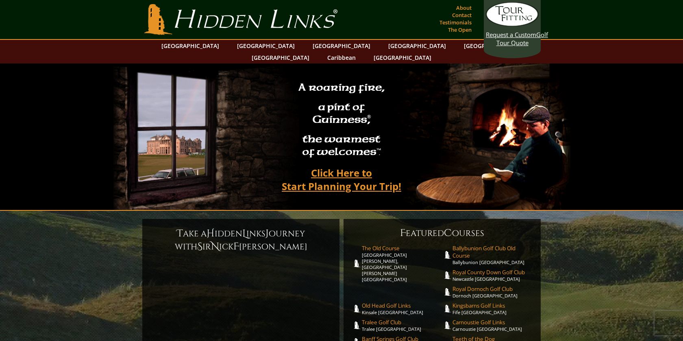  What do you see at coordinates (215, 246) in the screenshot?
I see `span: N` at bounding box center [215, 246].